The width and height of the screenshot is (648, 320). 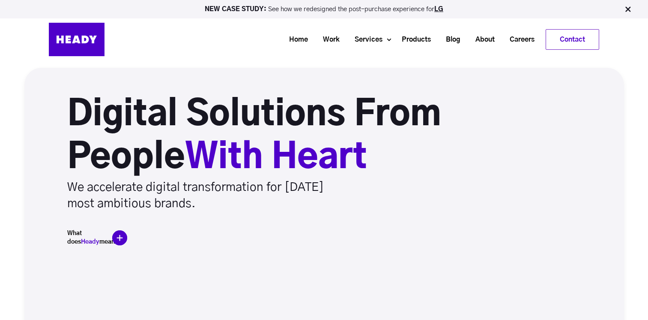 What do you see at coordinates (89, 237) in the screenshot?
I see `h5: What does mean?` at bounding box center [89, 237].